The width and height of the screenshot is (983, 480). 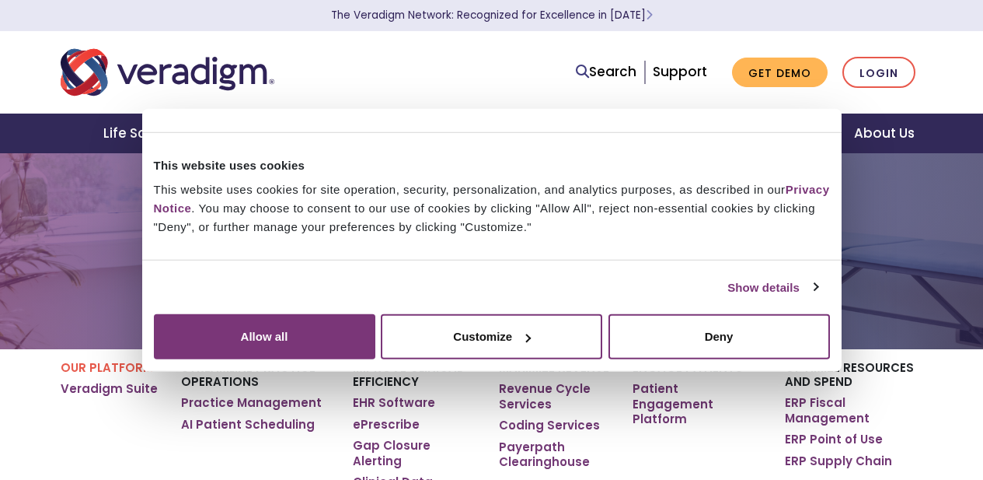 I want to click on a: ERP Fiscal Management, so click(x=853, y=410).